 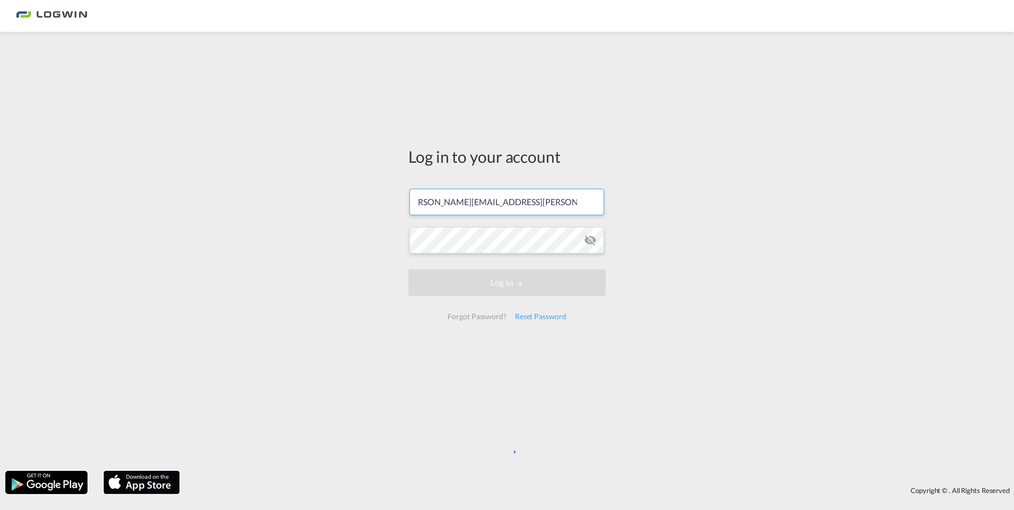 I want to click on md-icon: icon-eye-off, so click(x=590, y=240).